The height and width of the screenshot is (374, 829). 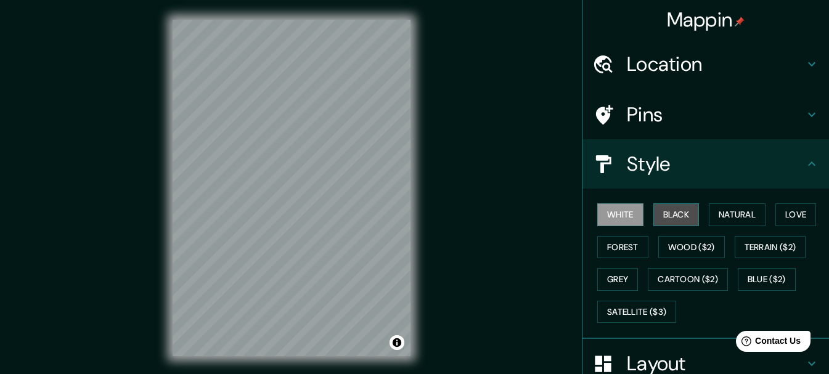 I want to click on button: Terrain ($2), so click(x=770, y=247).